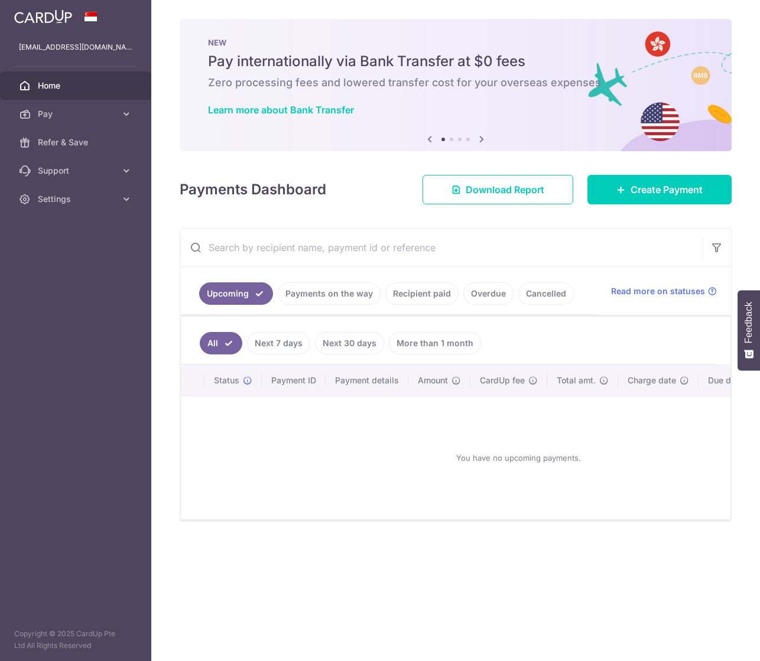  Describe the element at coordinates (748, 330) in the screenshot. I see `button: Feedback - Show survey` at that location.